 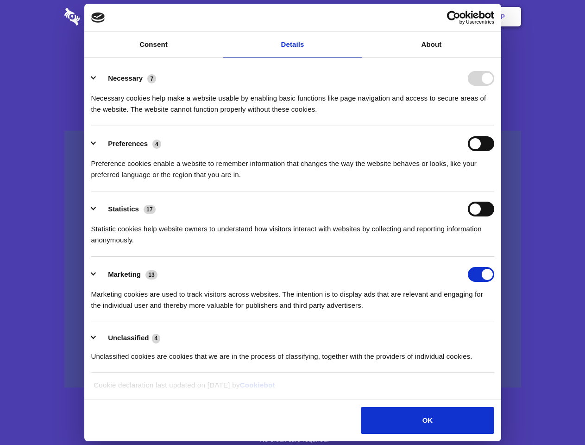 What do you see at coordinates (123, 208) in the screenshot?
I see `label: Statistics` at bounding box center [123, 208].